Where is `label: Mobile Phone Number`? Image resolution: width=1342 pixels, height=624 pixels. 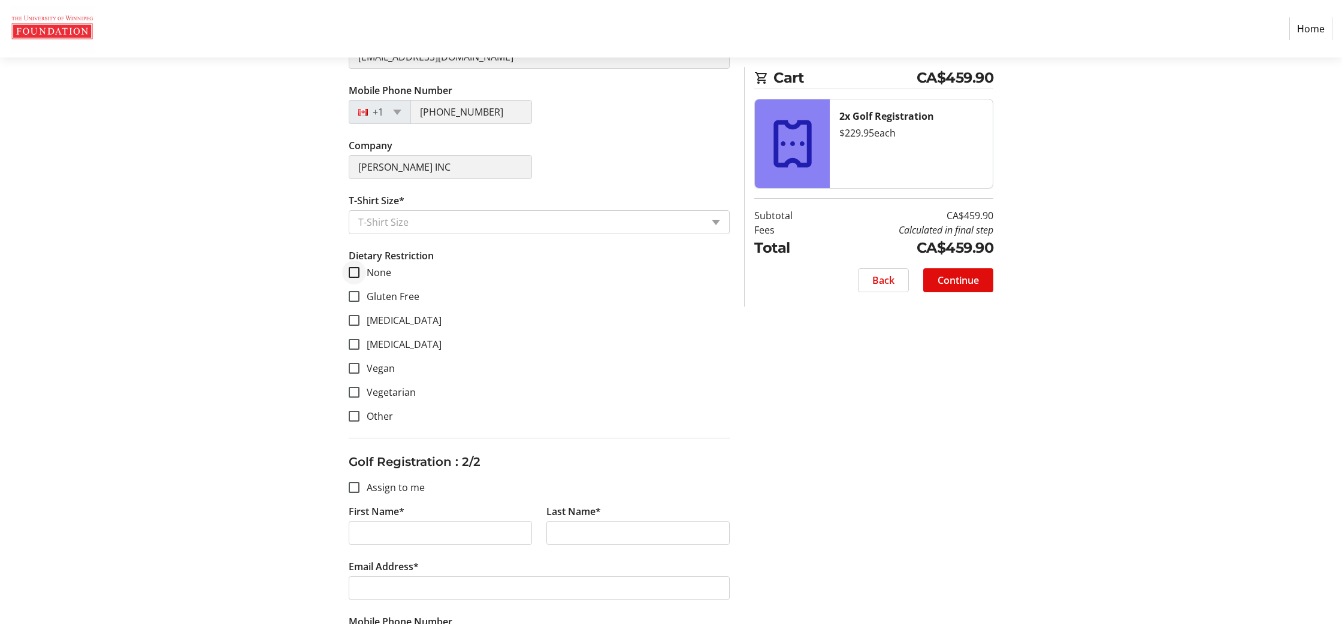
label: Mobile Phone Number is located at coordinates (400, 90).